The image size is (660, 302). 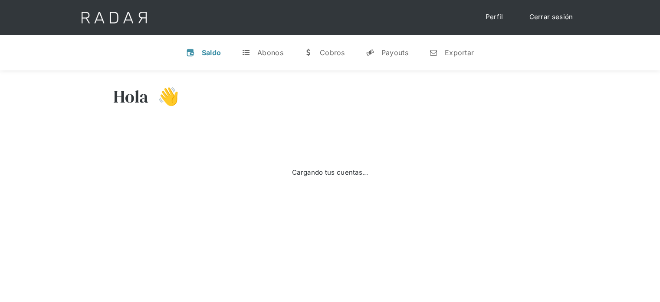 What do you see at coordinates (270, 53) in the screenshot?
I see `div: Abonos` at bounding box center [270, 53].